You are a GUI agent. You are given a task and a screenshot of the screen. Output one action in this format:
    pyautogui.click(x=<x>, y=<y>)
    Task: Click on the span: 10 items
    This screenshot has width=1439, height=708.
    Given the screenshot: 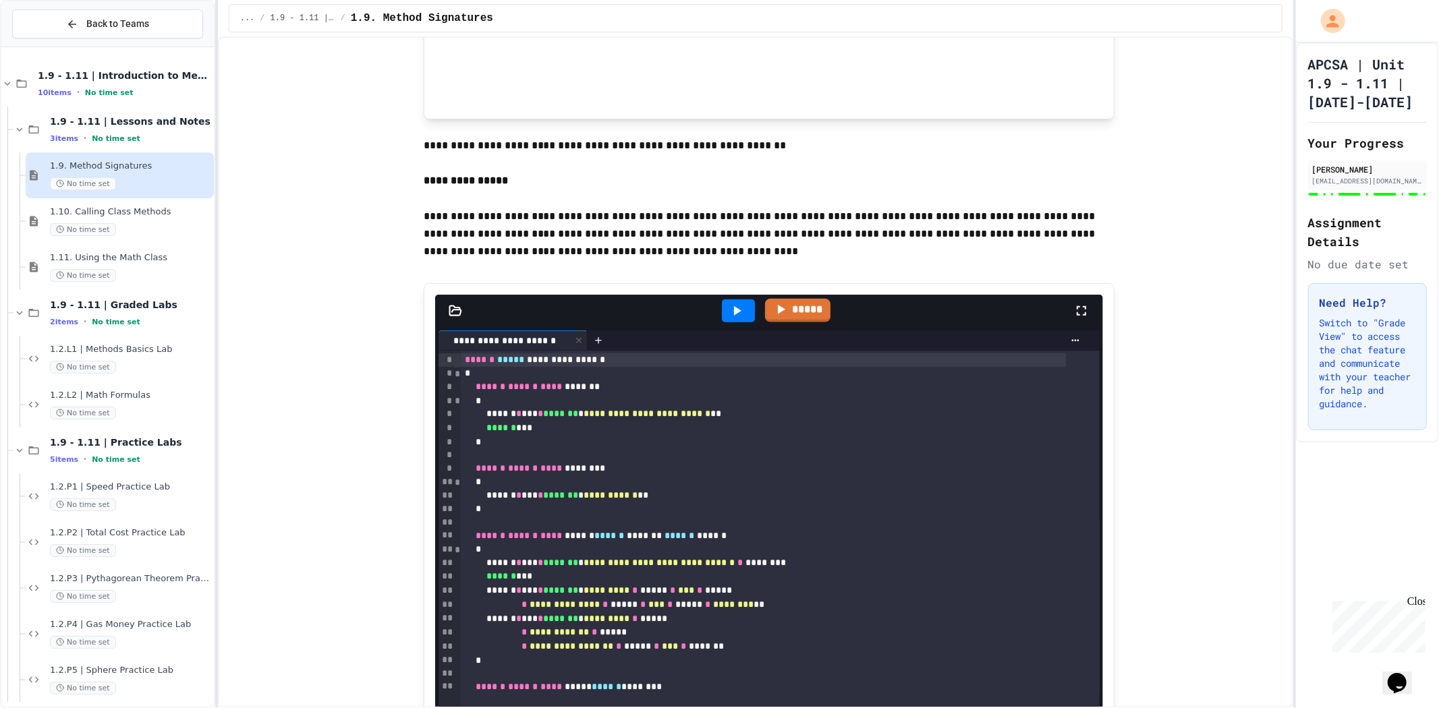 What is the action you would take?
    pyautogui.click(x=55, y=92)
    